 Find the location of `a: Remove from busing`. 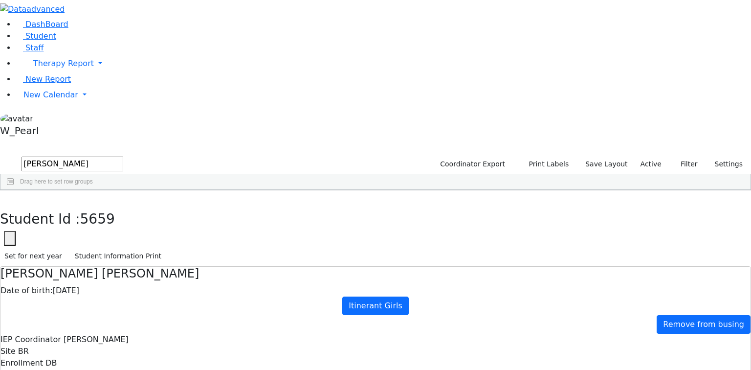

a: Remove from busing is located at coordinates (703, 324).